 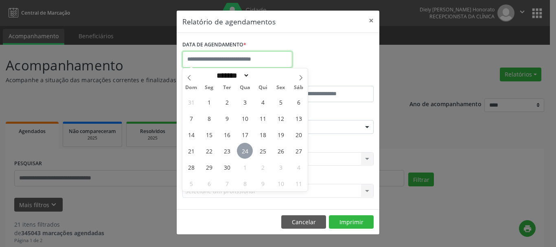 What do you see at coordinates (191, 183) in the screenshot?
I see `span: Outubro 5, 2025` at bounding box center [191, 183].